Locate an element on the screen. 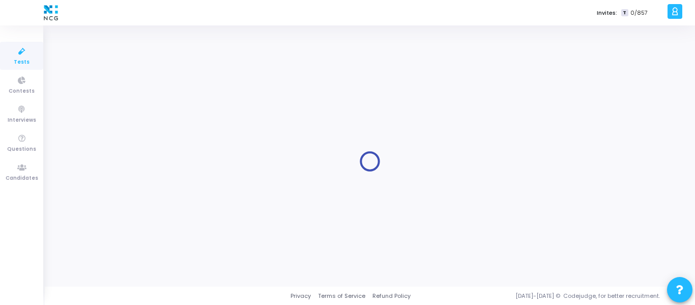 Image resolution: width=695 pixels, height=305 pixels. img: logo is located at coordinates (51, 13).